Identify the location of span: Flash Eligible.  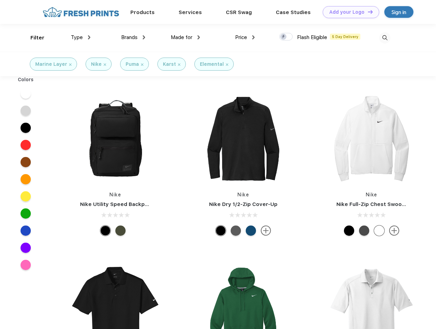
(312, 37).